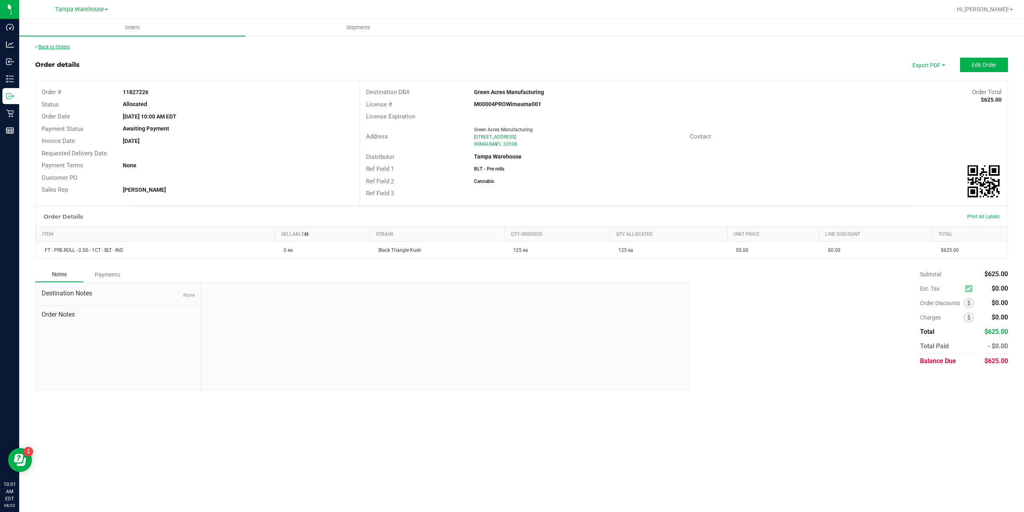 The image size is (1024, 512). Describe the element at coordinates (970, 288) in the screenshot. I see `span: Calculate excise tax` at that location.